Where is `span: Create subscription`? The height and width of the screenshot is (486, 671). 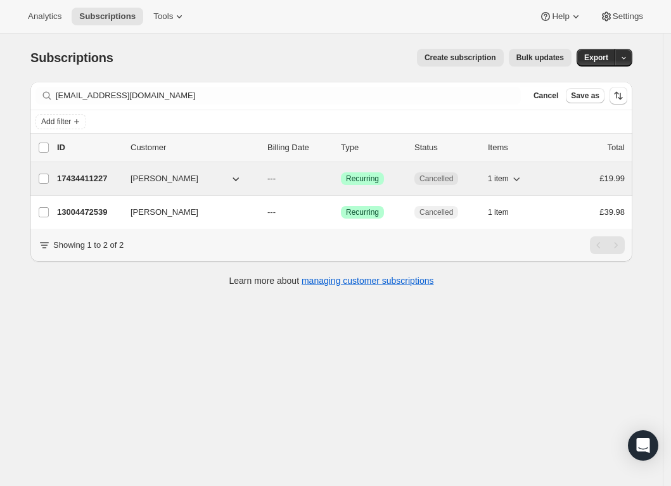
span: Create subscription is located at coordinates (460, 58).